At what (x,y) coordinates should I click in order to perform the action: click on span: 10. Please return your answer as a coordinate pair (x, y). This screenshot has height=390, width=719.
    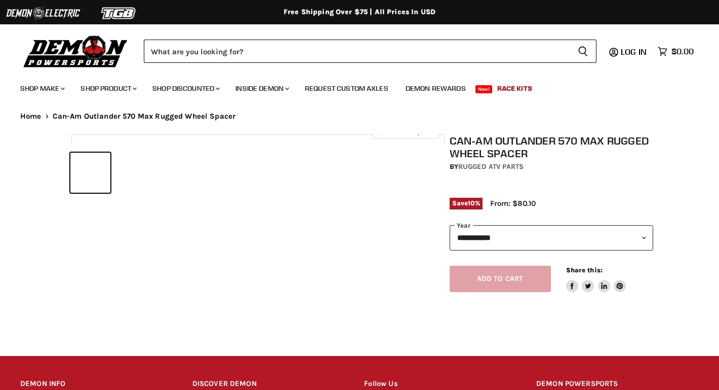
    Looking at the image, I should click on (472, 203).